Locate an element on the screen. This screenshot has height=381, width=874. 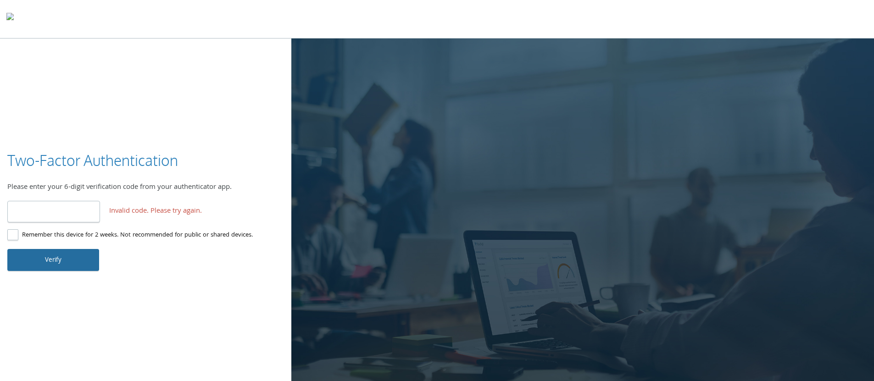
div: Please enter your 6-digit verification code from your authenticator app. is located at coordinates (145, 188).